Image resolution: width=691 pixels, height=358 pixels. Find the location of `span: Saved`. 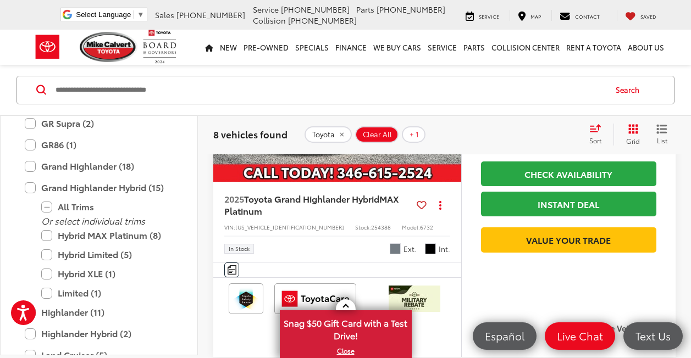

span: Saved is located at coordinates (648, 16).